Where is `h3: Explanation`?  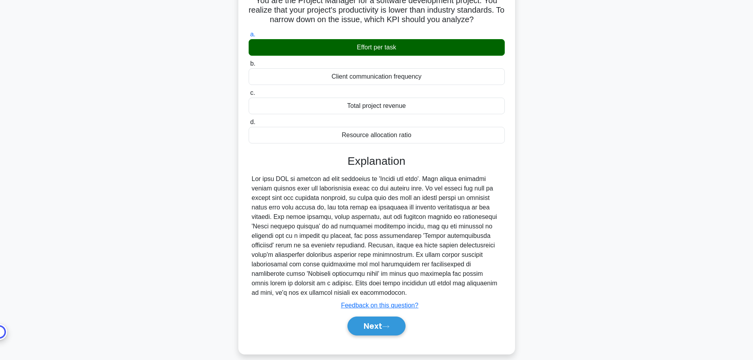
h3: Explanation is located at coordinates (377, 161).